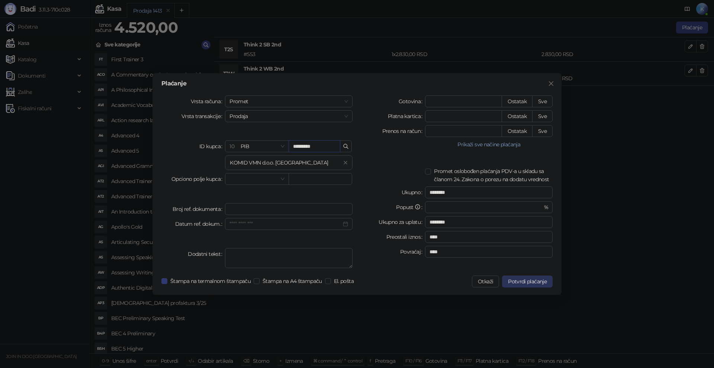  Describe the element at coordinates (288, 209) in the screenshot. I see `input: Broj ref. dokumenta` at that location.